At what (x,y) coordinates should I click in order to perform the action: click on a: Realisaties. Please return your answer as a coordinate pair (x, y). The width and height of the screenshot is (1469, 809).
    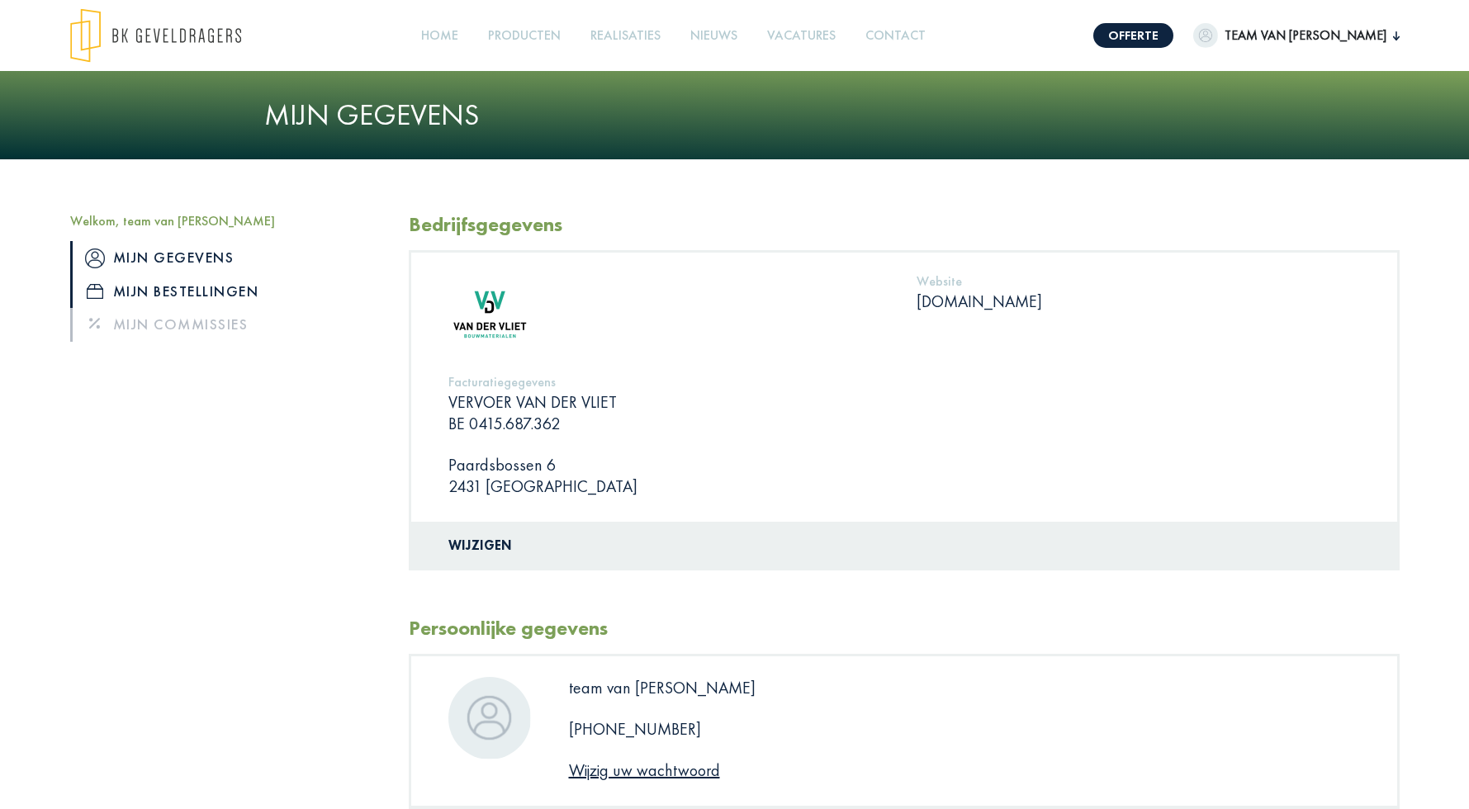
    Looking at the image, I should click on (625, 36).